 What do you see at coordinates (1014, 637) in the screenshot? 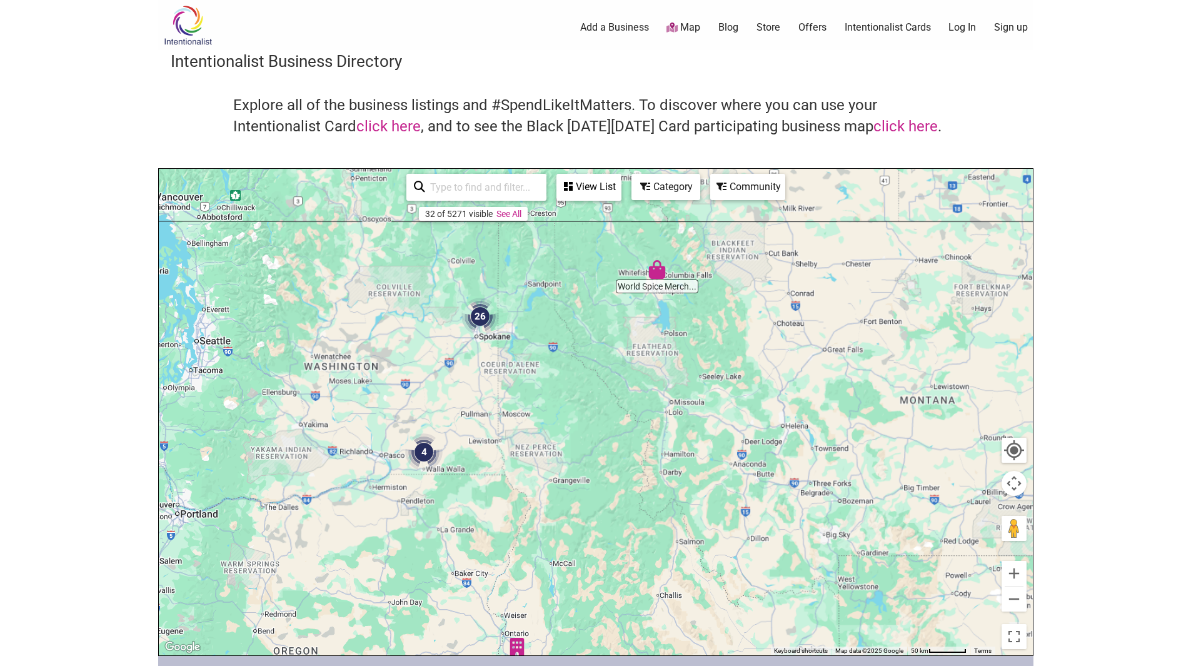
I see `button: Toggle fullscreen view` at bounding box center [1014, 637].